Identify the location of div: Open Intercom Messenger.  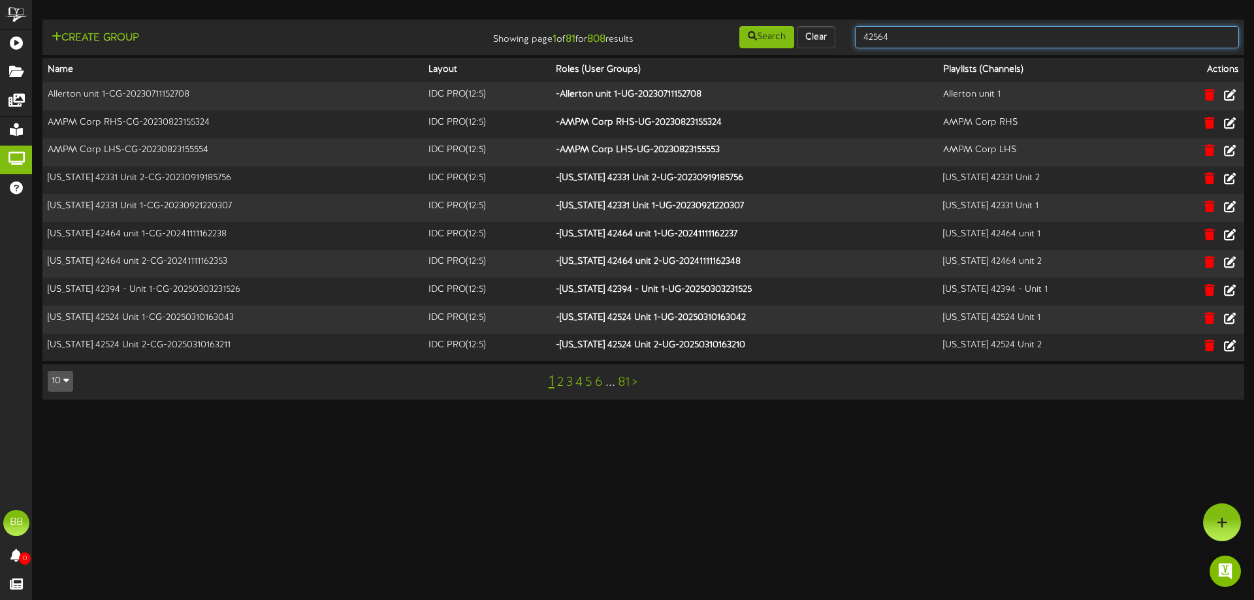
(1225, 571).